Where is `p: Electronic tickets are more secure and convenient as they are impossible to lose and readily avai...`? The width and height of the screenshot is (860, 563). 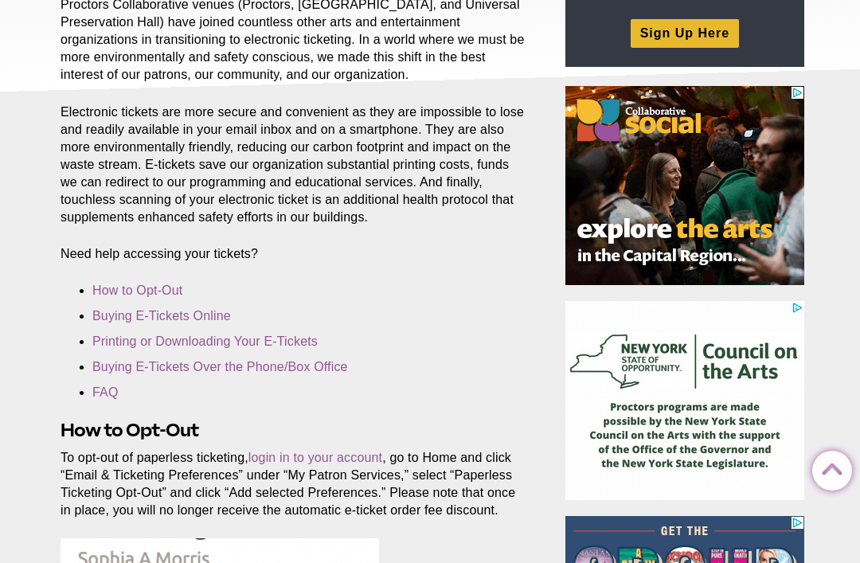
p: Electronic tickets are more secure and convenient as they are impossible to lose and readily avai... is located at coordinates (295, 165).